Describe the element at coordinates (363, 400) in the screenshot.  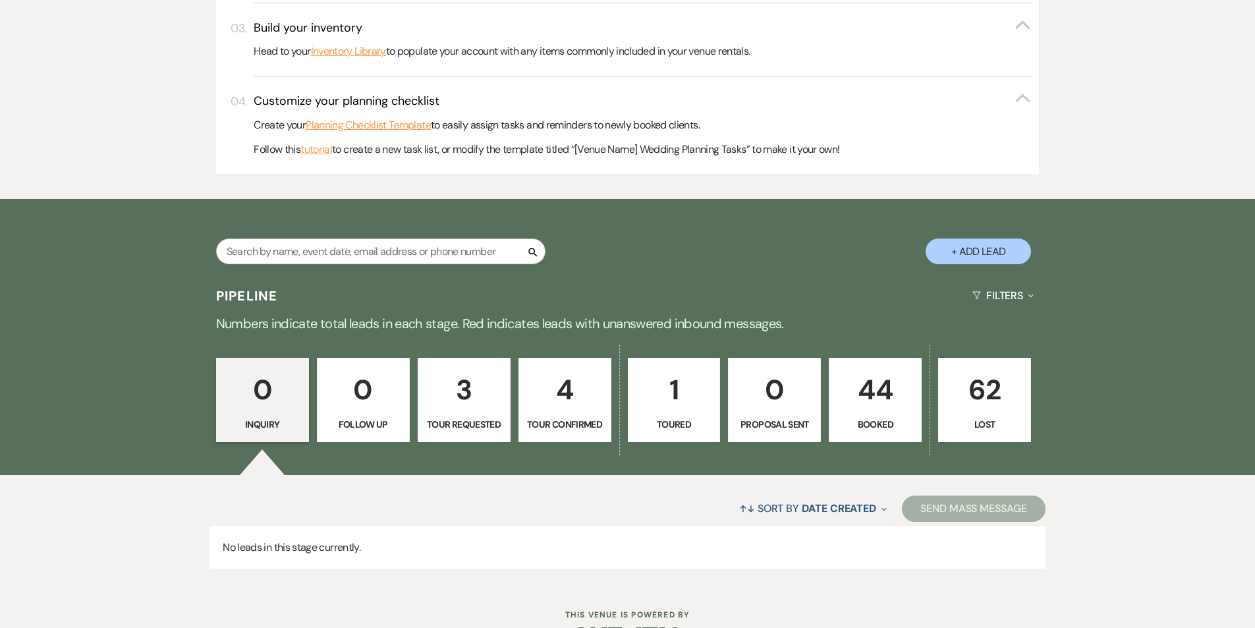
I see `a: 0Follow Up` at that location.